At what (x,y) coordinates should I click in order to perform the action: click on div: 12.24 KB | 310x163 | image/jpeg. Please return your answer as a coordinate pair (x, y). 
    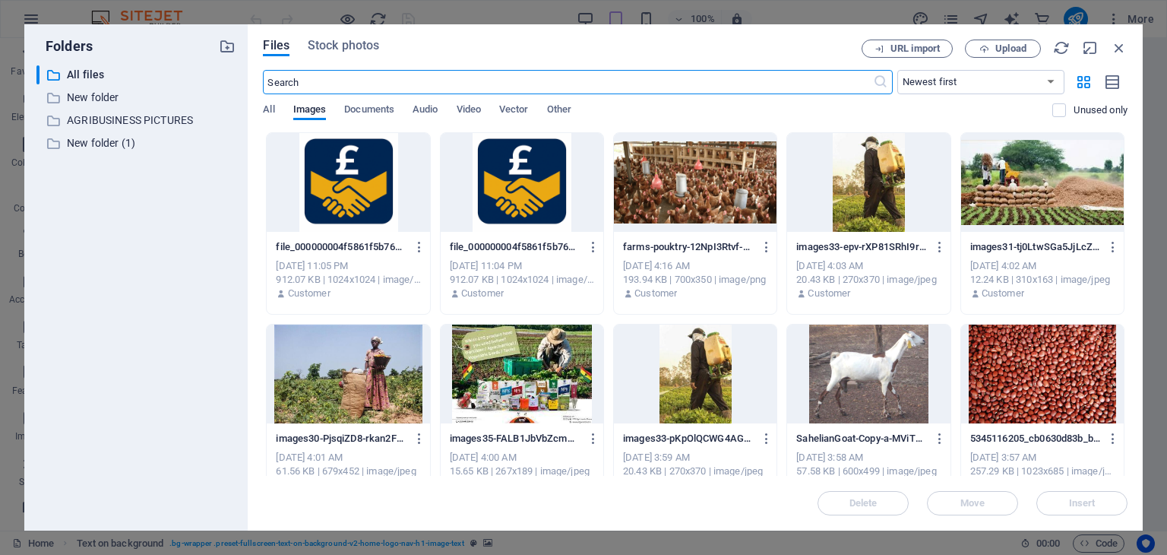
    Looking at the image, I should click on (1043, 280).